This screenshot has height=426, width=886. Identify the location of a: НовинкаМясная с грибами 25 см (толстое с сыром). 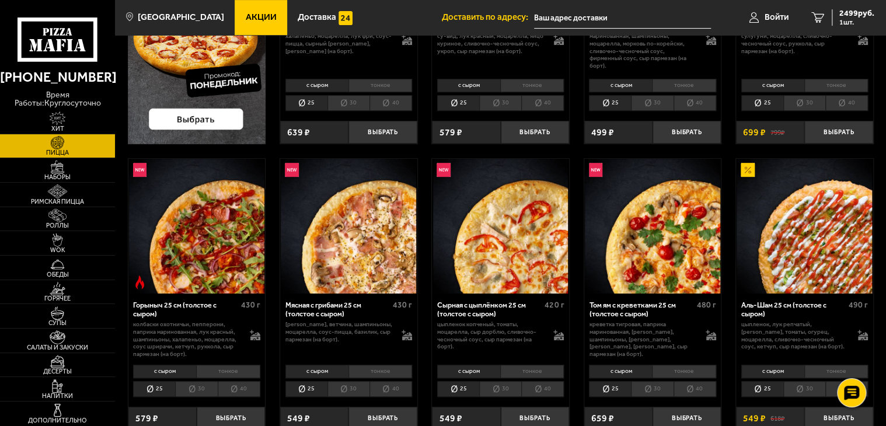
(349, 227).